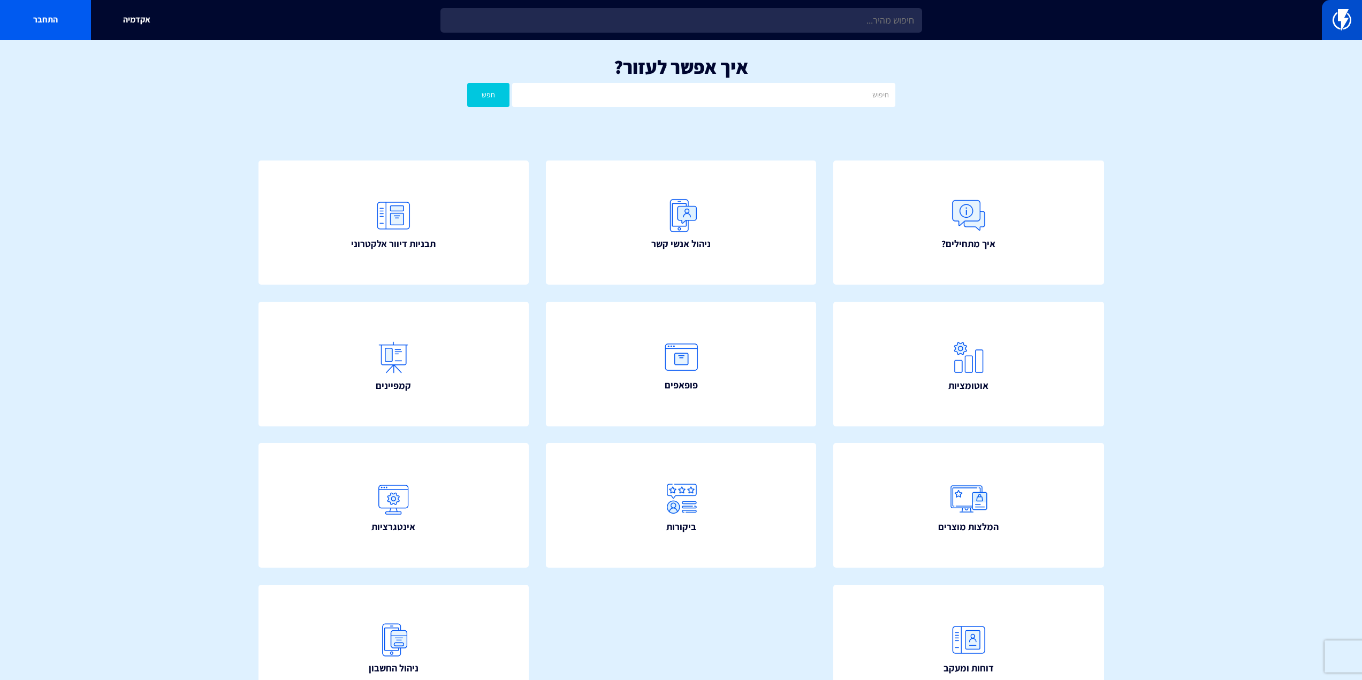 The width and height of the screenshot is (1362, 680). What do you see at coordinates (968, 223) in the screenshot?
I see `a: איך מתחילים?` at bounding box center [968, 223].